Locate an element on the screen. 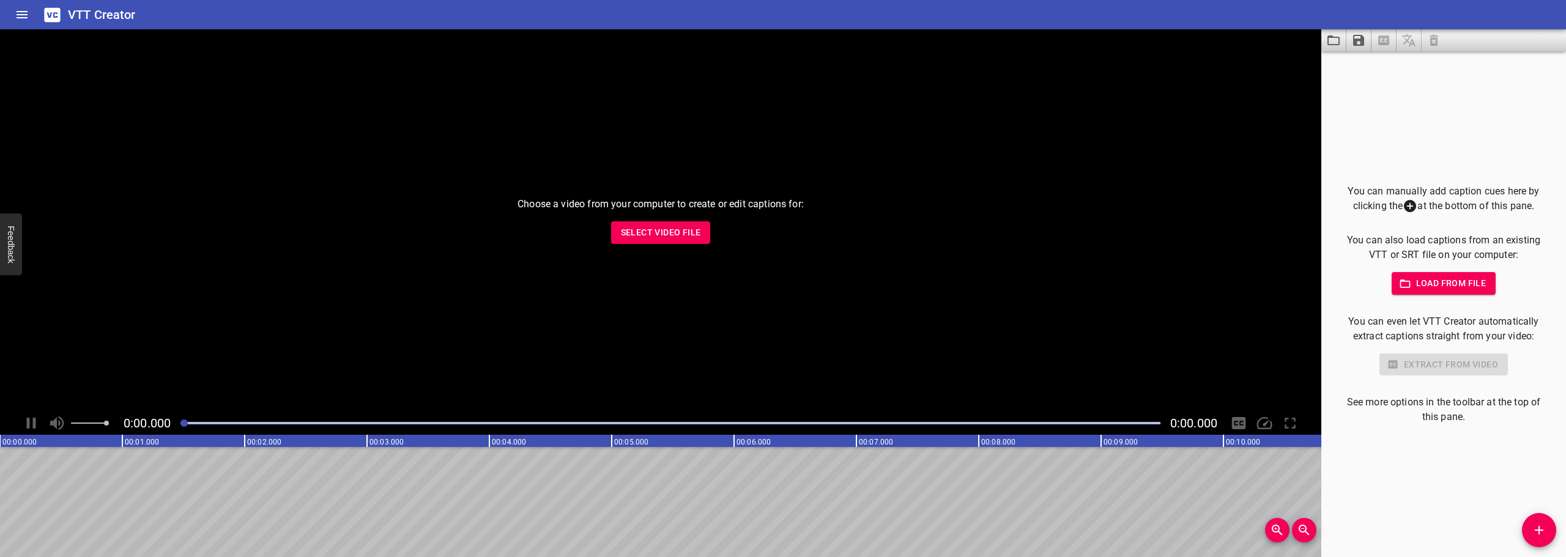 The width and height of the screenshot is (1566, 557). span: Add some captions below, then you can translate them. is located at coordinates (1409, 40).